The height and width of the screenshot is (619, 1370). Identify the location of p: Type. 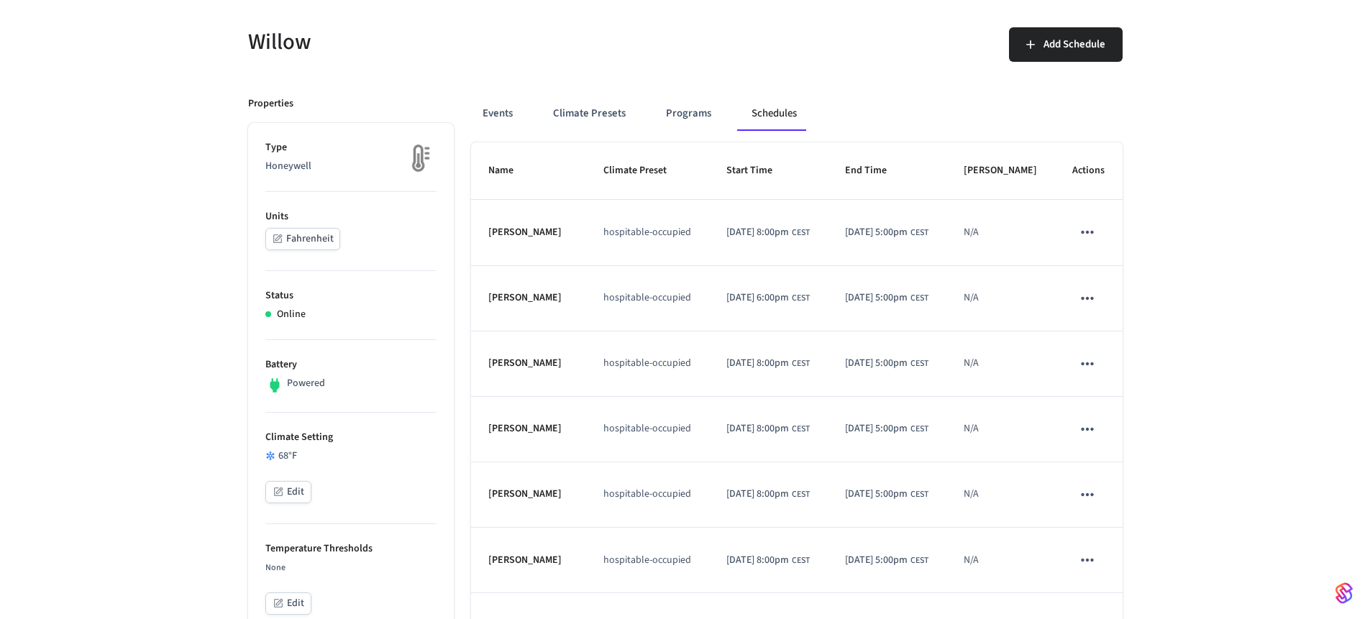
(351, 147).